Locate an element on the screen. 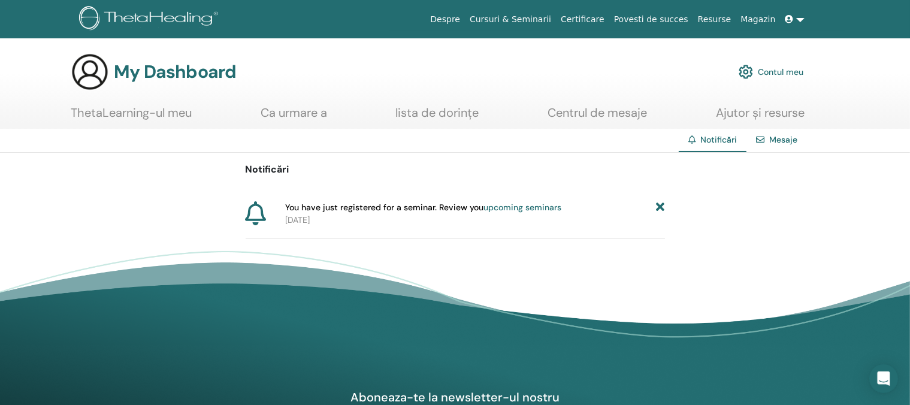 This screenshot has height=405, width=910. a: upcoming seminars is located at coordinates (522, 207).